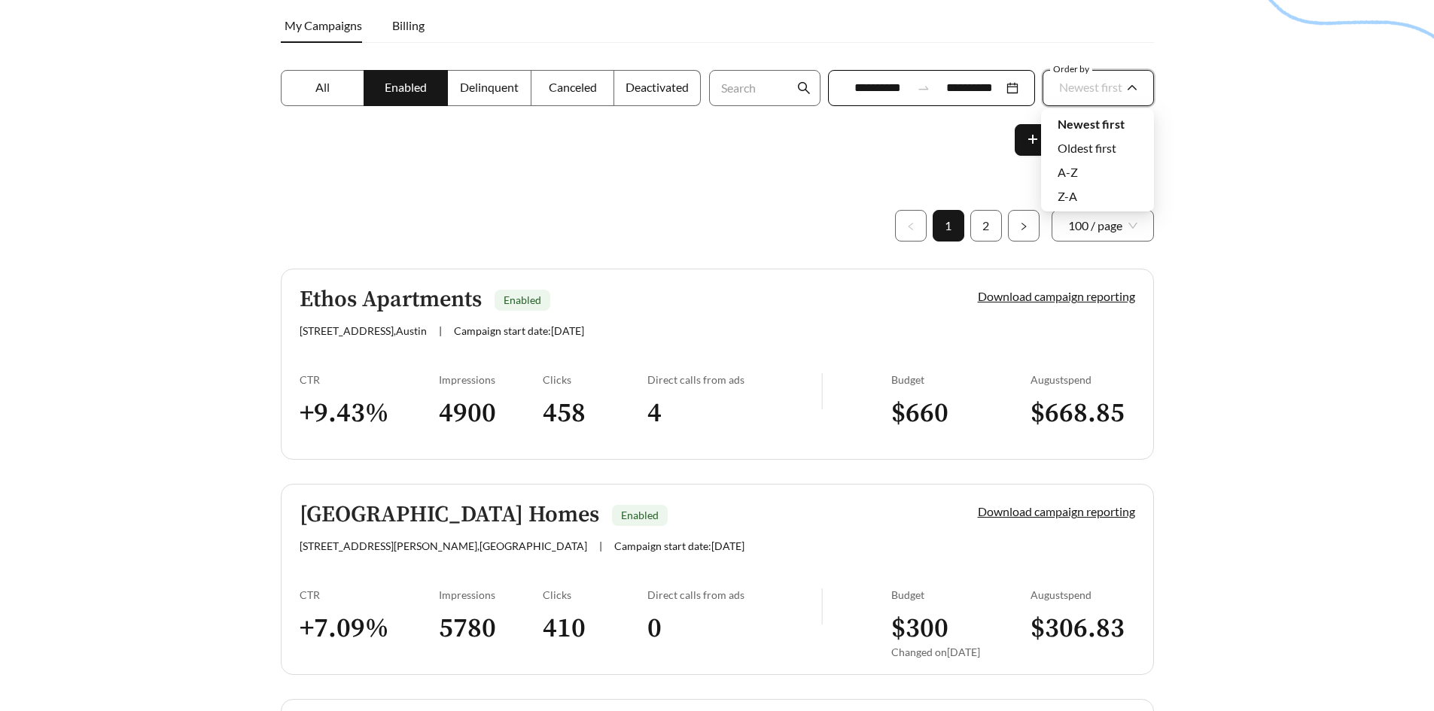 The width and height of the screenshot is (1434, 711). Describe the element at coordinates (1024, 226) in the screenshot. I see `li: Next Page` at that location.